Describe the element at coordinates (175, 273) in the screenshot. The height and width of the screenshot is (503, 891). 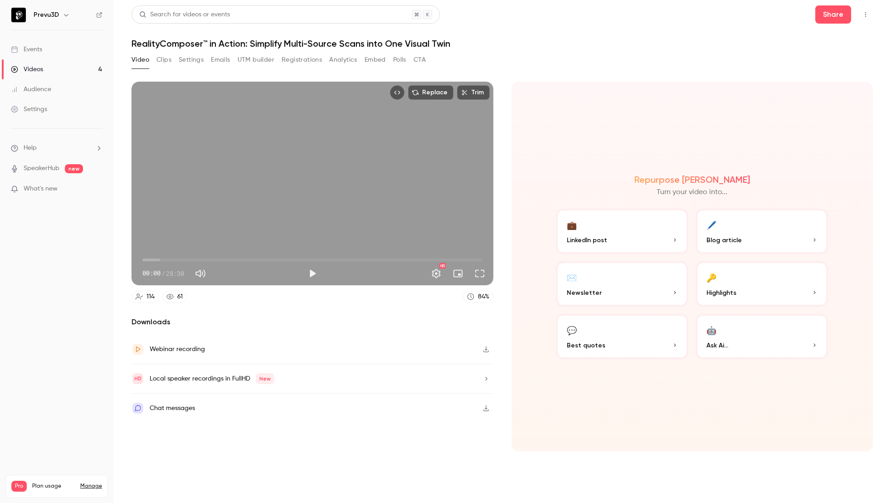
I see `span: 28:30` at that location.